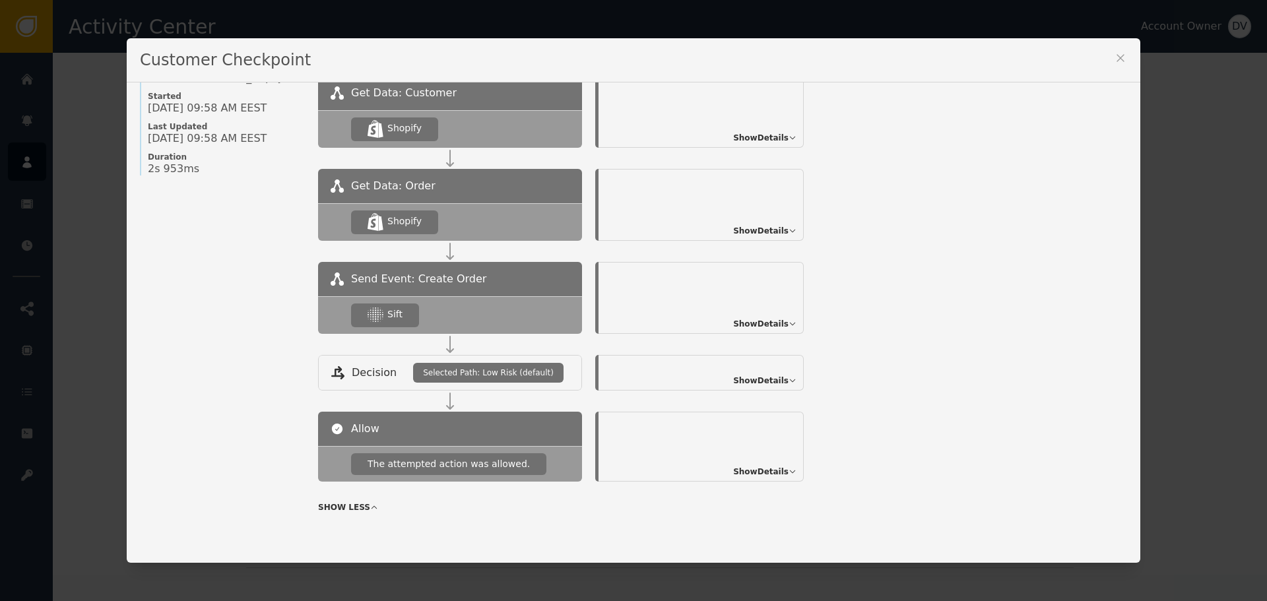  Describe the element at coordinates (393, 186) in the screenshot. I see `span: Get Data: Order` at that location.